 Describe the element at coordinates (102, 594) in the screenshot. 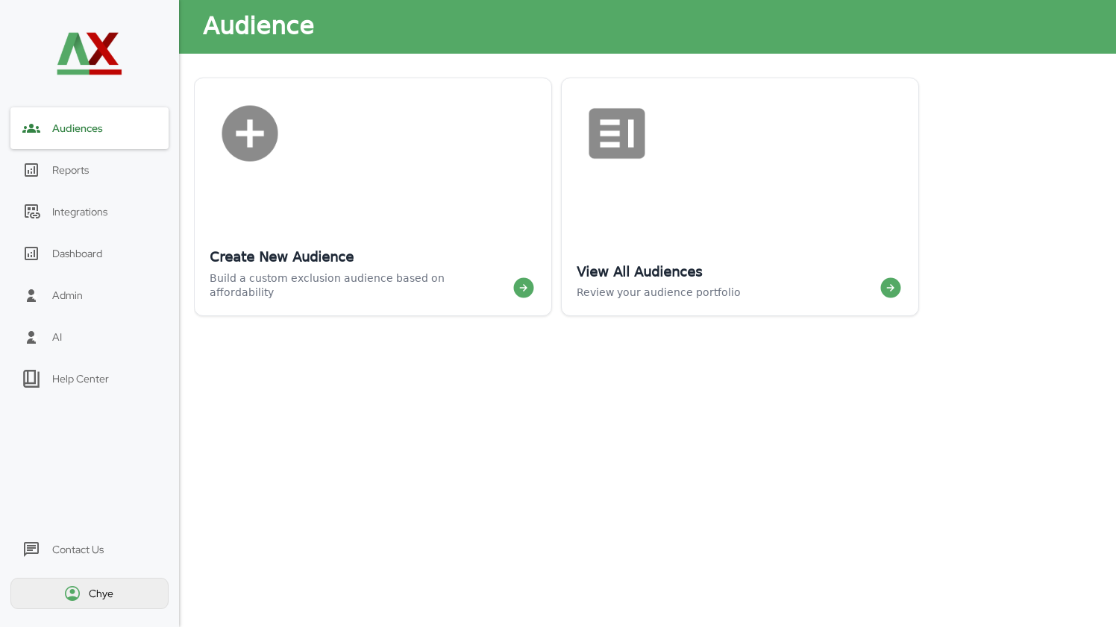

I see `div: Chye` at that location.